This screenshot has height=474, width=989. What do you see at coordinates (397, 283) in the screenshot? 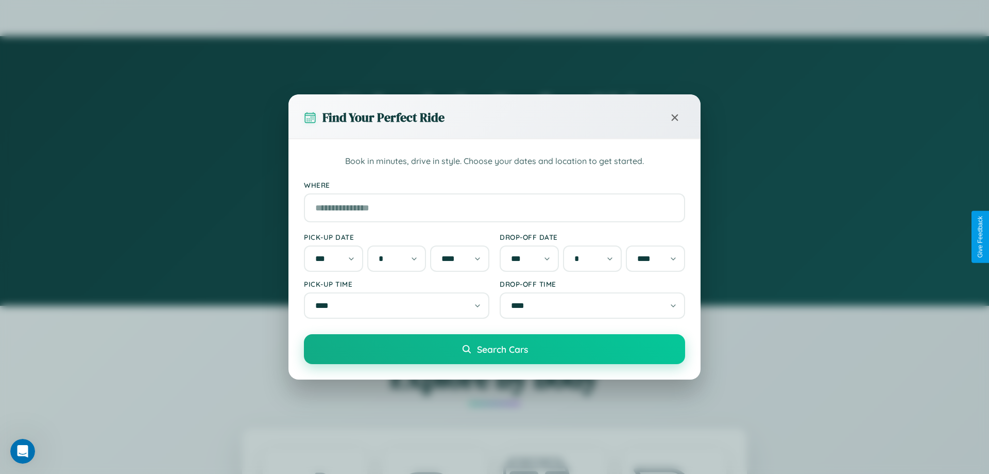
I see `label: Pick-up Time` at bounding box center [397, 283].